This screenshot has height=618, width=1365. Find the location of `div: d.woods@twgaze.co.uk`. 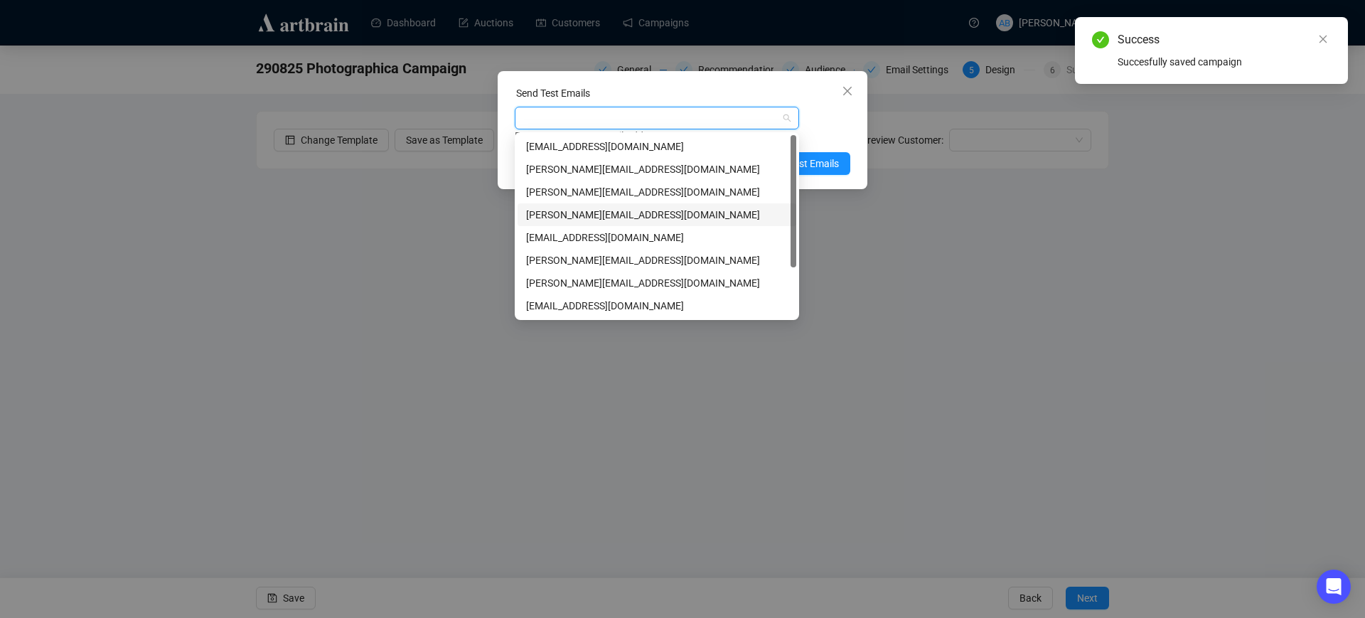

div: d.woods@twgaze.co.uk is located at coordinates (657, 260).